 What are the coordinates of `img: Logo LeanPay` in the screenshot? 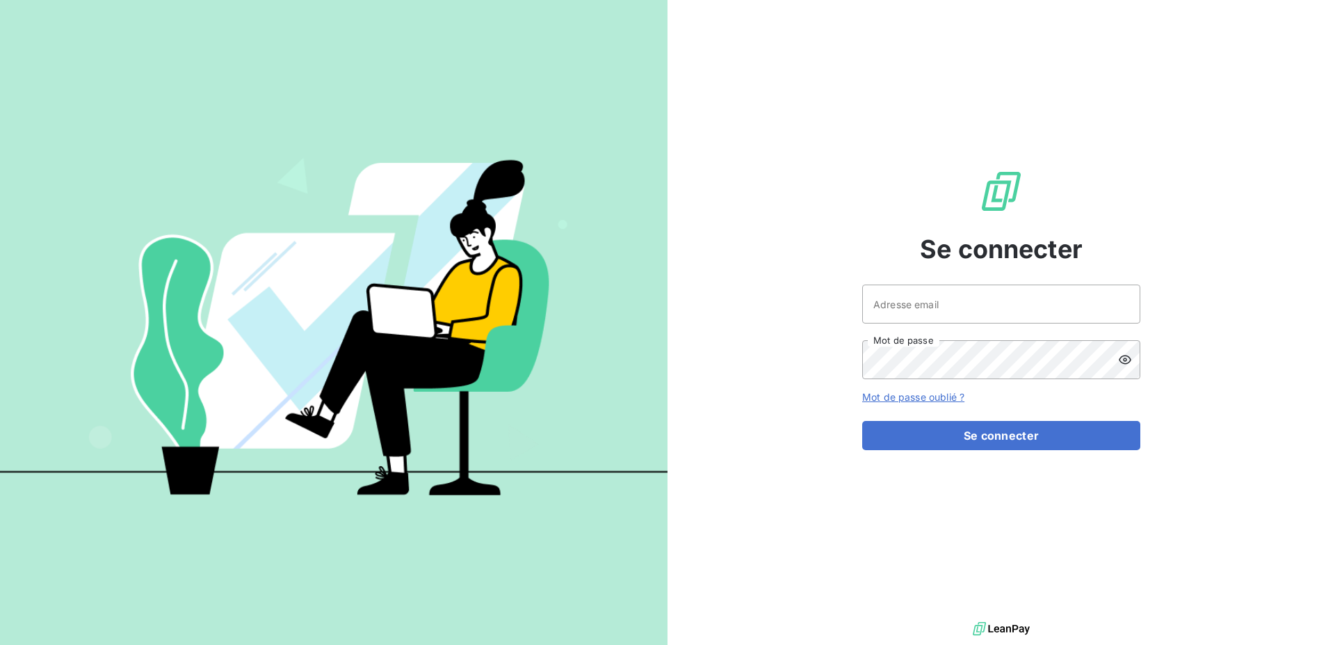 It's located at (1002, 191).